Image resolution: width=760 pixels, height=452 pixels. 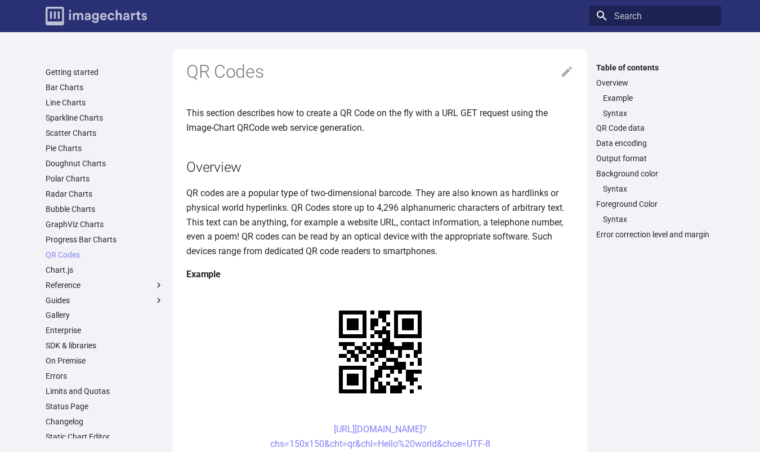 What do you see at coordinates (105, 315) in the screenshot?
I see `a: Gallery` at bounding box center [105, 315].